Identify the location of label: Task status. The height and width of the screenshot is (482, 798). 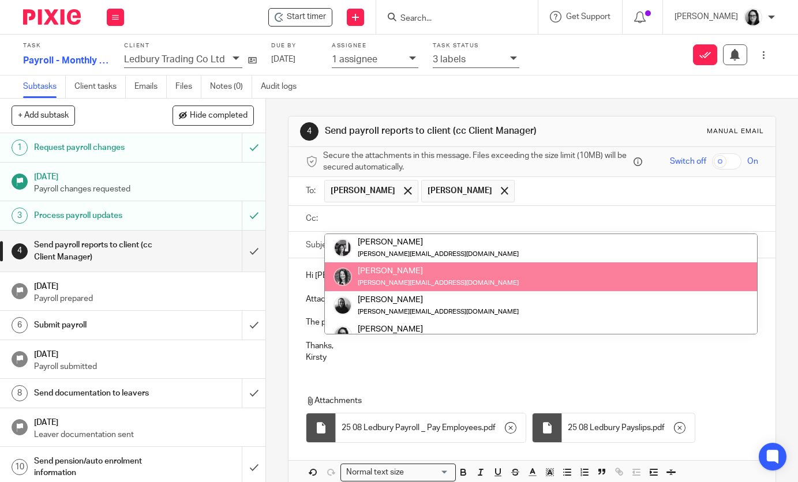
(476, 46).